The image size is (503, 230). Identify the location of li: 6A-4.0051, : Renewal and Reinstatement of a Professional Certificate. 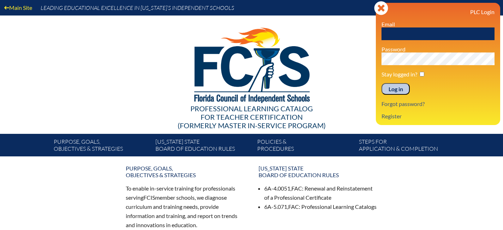
(320, 193).